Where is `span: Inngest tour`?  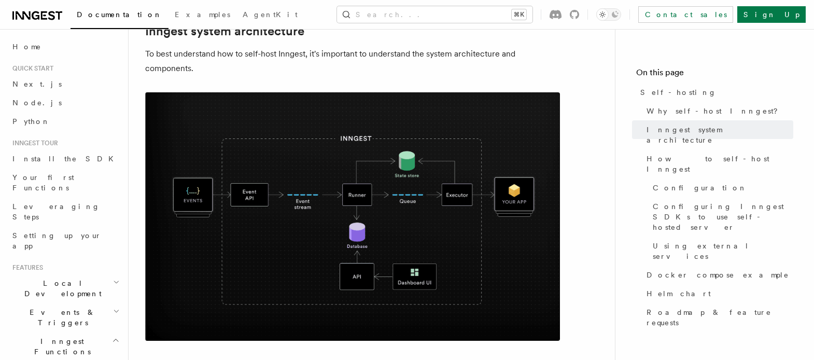
span: Inngest tour is located at coordinates (33, 143).